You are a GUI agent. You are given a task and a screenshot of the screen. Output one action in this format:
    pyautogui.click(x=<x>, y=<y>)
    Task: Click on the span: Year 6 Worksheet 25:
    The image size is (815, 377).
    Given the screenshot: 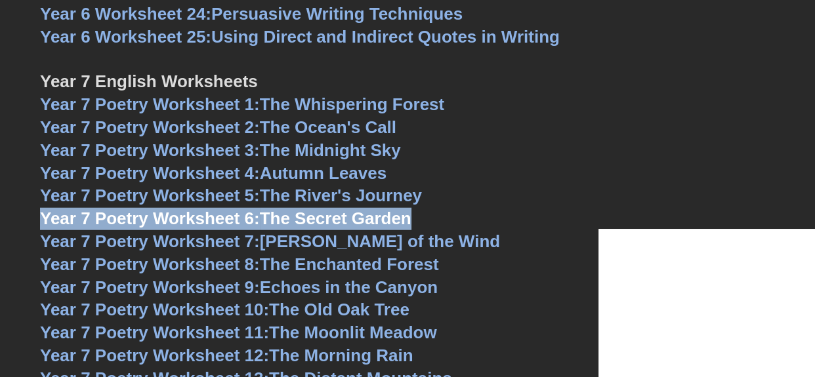 What is the action you would take?
    pyautogui.click(x=125, y=37)
    